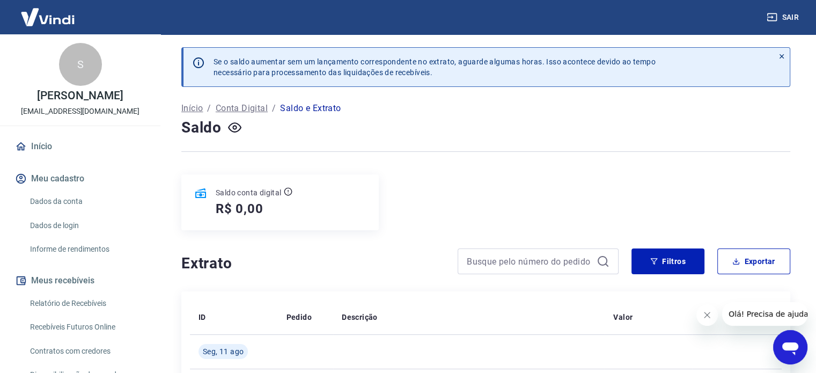 The width and height of the screenshot is (816, 373). What do you see at coordinates (242, 108) in the screenshot?
I see `a: Conta Digital` at bounding box center [242, 108].